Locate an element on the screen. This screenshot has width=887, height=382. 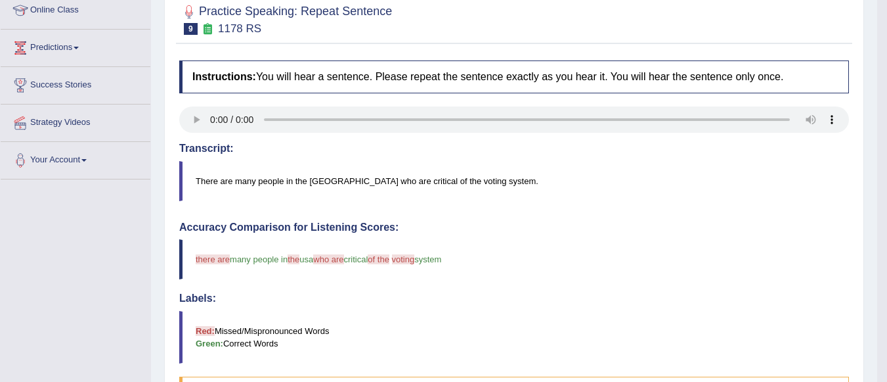
span: voting is located at coordinates (403, 259).